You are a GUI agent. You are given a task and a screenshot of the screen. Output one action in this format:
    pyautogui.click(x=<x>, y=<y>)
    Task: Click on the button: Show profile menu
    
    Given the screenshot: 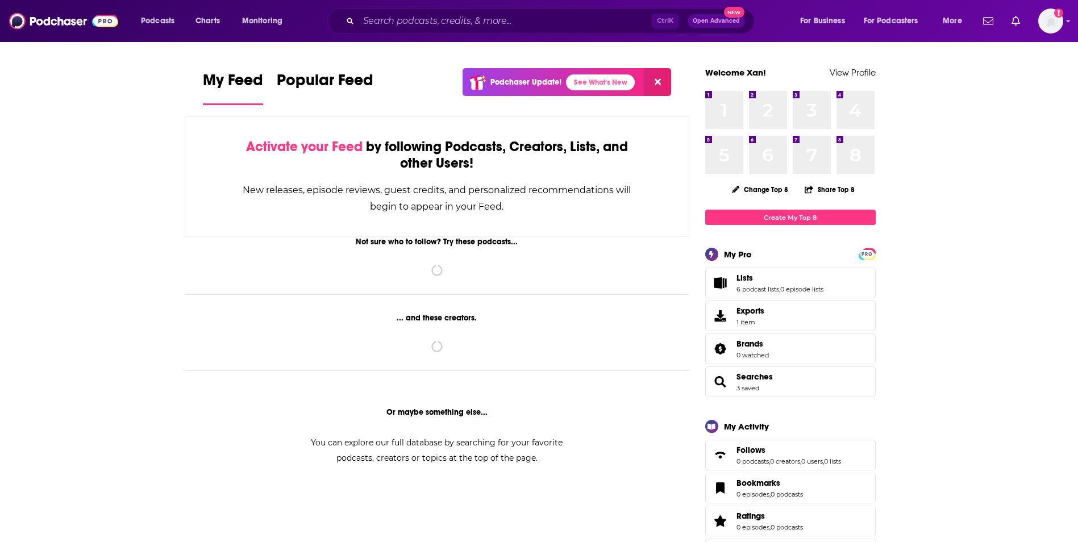 What is the action you would take?
    pyautogui.click(x=1051, y=21)
    